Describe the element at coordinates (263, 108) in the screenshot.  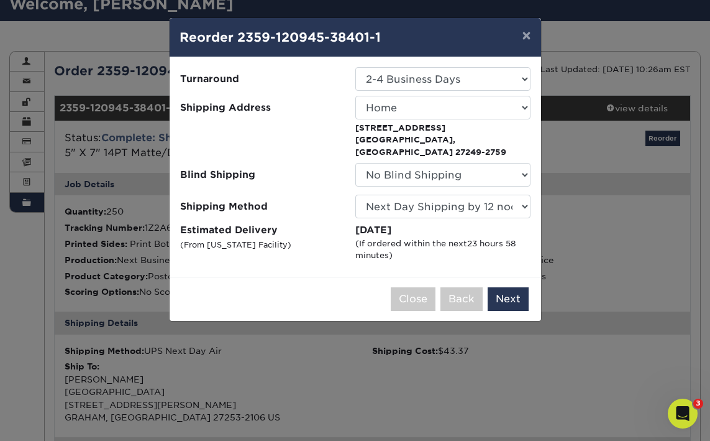
I see `span: Shipping Address` at that location.